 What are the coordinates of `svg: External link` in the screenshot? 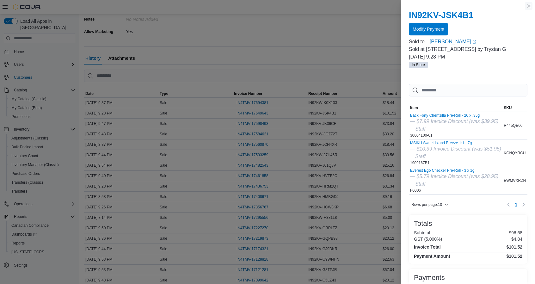 It's located at (474, 42).